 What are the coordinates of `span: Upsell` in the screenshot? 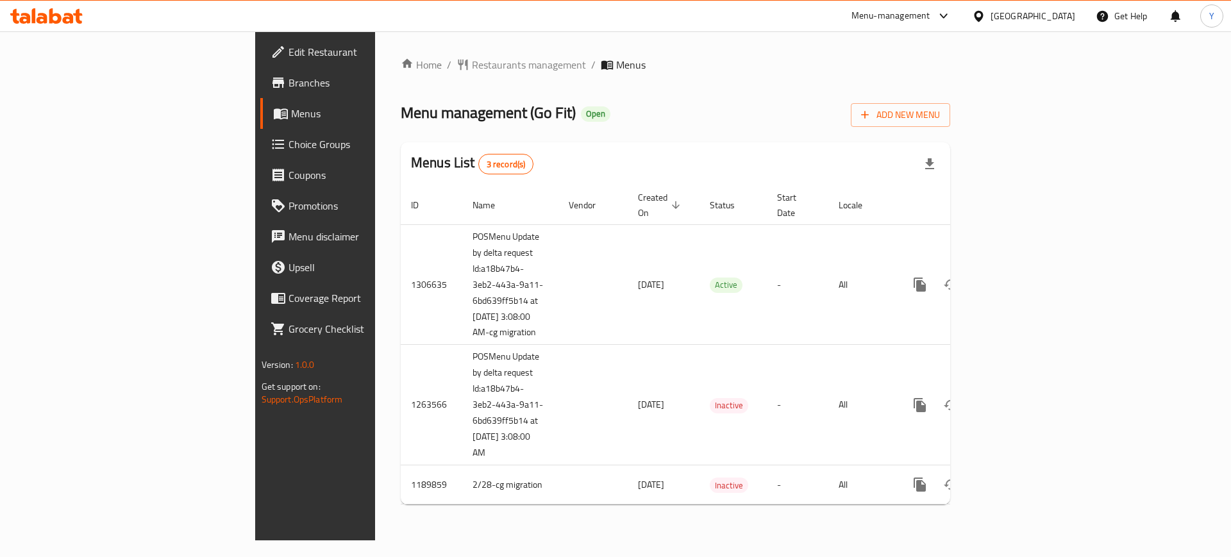 It's located at (369, 267).